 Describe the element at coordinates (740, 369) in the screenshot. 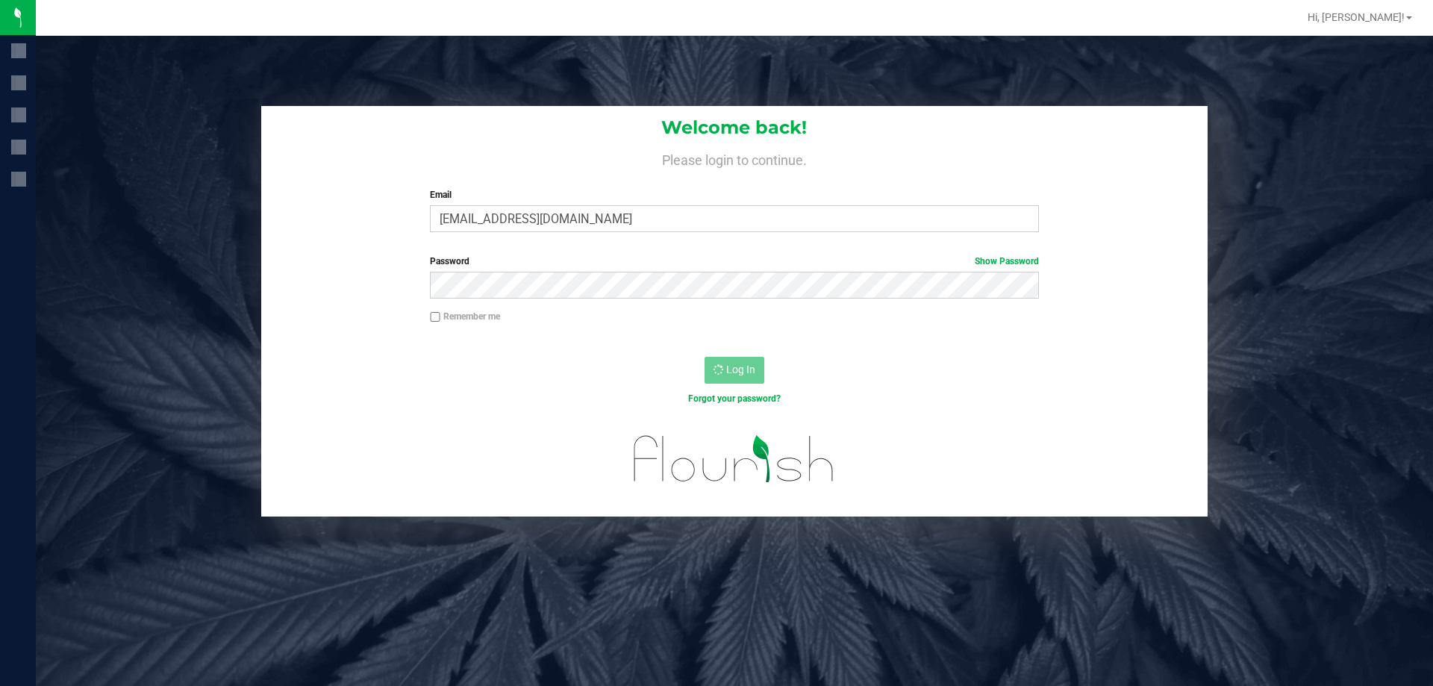

I see `span: Log In` at that location.